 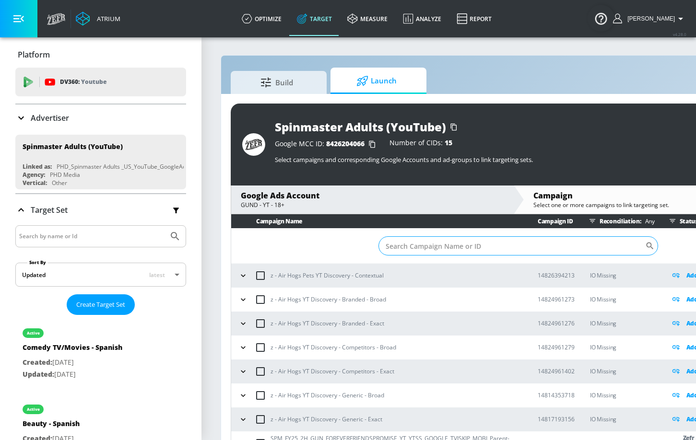 I want to click on p: Advertiser, so click(x=50, y=118).